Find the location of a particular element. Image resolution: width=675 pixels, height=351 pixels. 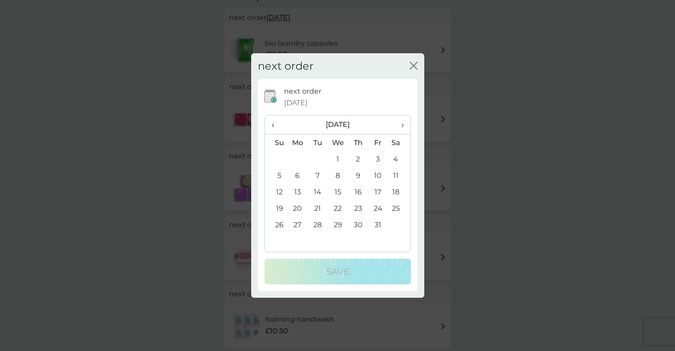

td: 7 is located at coordinates (317, 175).